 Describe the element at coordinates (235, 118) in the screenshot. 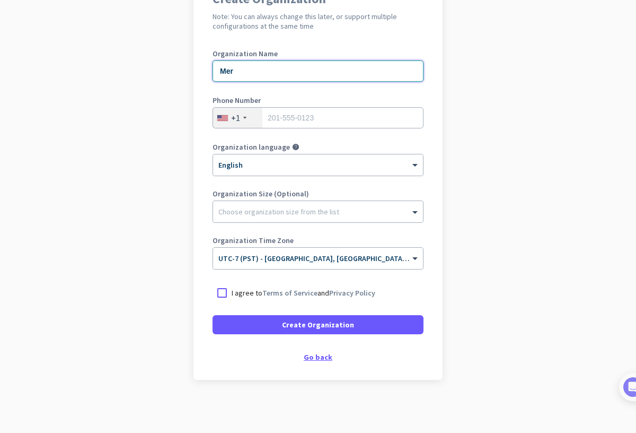

I see `div: +1` at that location.